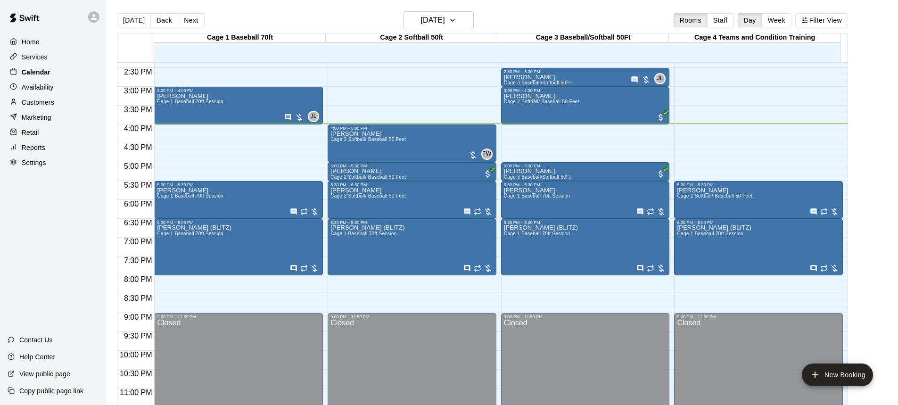  What do you see at coordinates (37, 357) in the screenshot?
I see `p: Help Center` at bounding box center [37, 357].